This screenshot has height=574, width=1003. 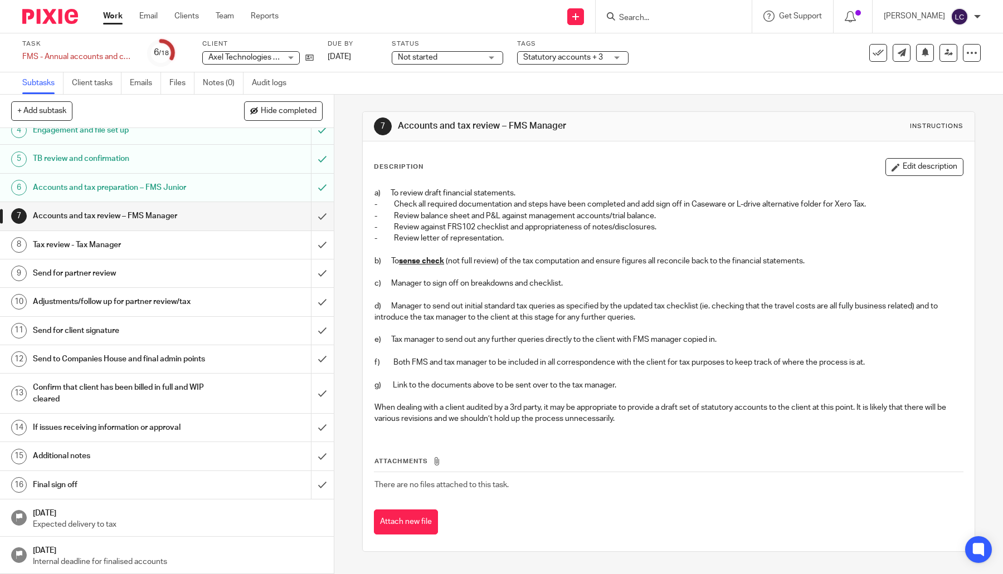 I want to click on button: Hide completed, so click(x=283, y=111).